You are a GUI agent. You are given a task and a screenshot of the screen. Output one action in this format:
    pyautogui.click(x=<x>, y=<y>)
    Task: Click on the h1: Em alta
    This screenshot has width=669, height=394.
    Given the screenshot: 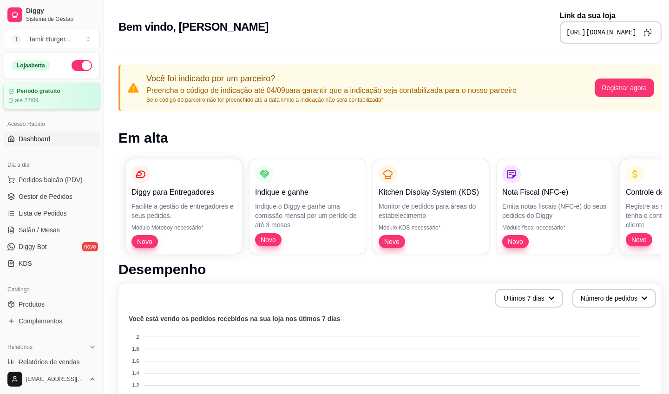 What is the action you would take?
    pyautogui.click(x=390, y=138)
    